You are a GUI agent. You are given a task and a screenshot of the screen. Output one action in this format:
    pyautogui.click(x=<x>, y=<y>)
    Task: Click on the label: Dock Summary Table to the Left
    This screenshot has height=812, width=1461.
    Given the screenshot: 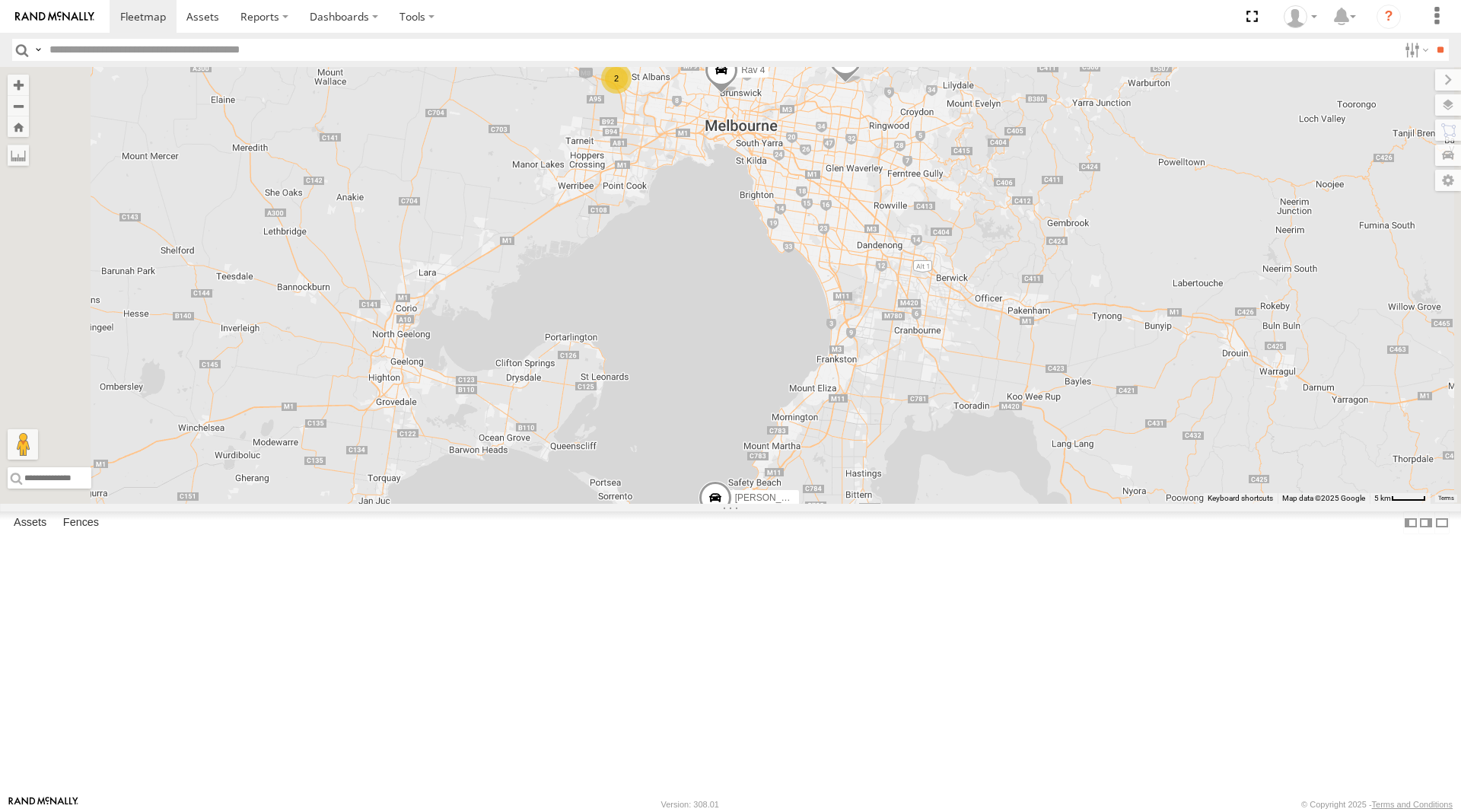 What is the action you would take?
    pyautogui.click(x=1411, y=522)
    